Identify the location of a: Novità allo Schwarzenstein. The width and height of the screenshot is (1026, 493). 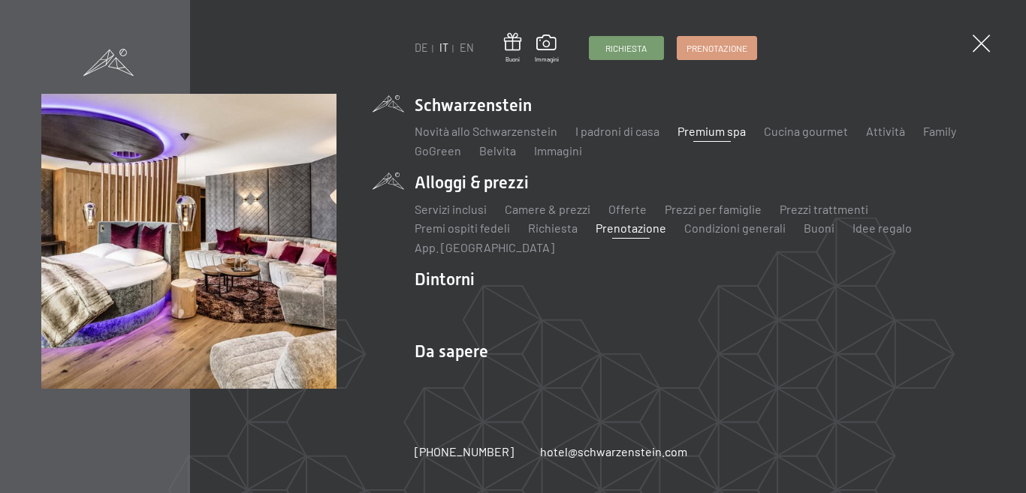
(486, 131).